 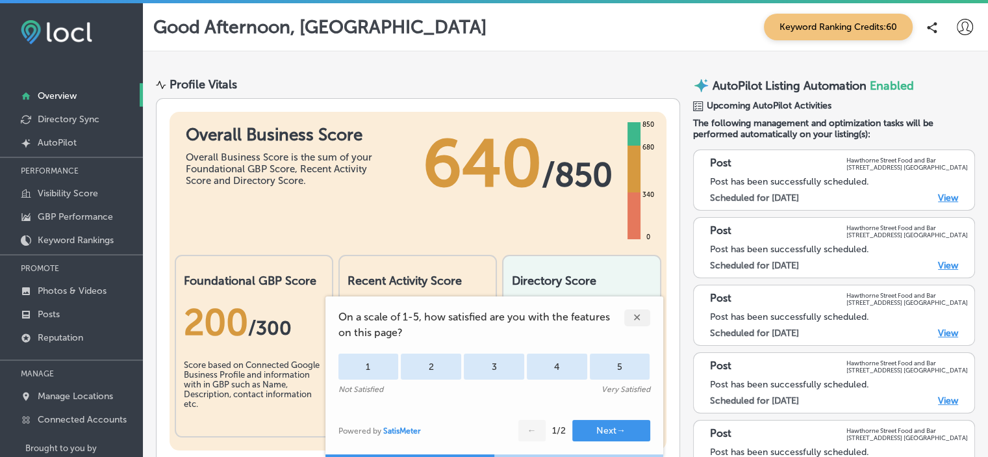 I want to click on p: Reputation, so click(x=60, y=337).